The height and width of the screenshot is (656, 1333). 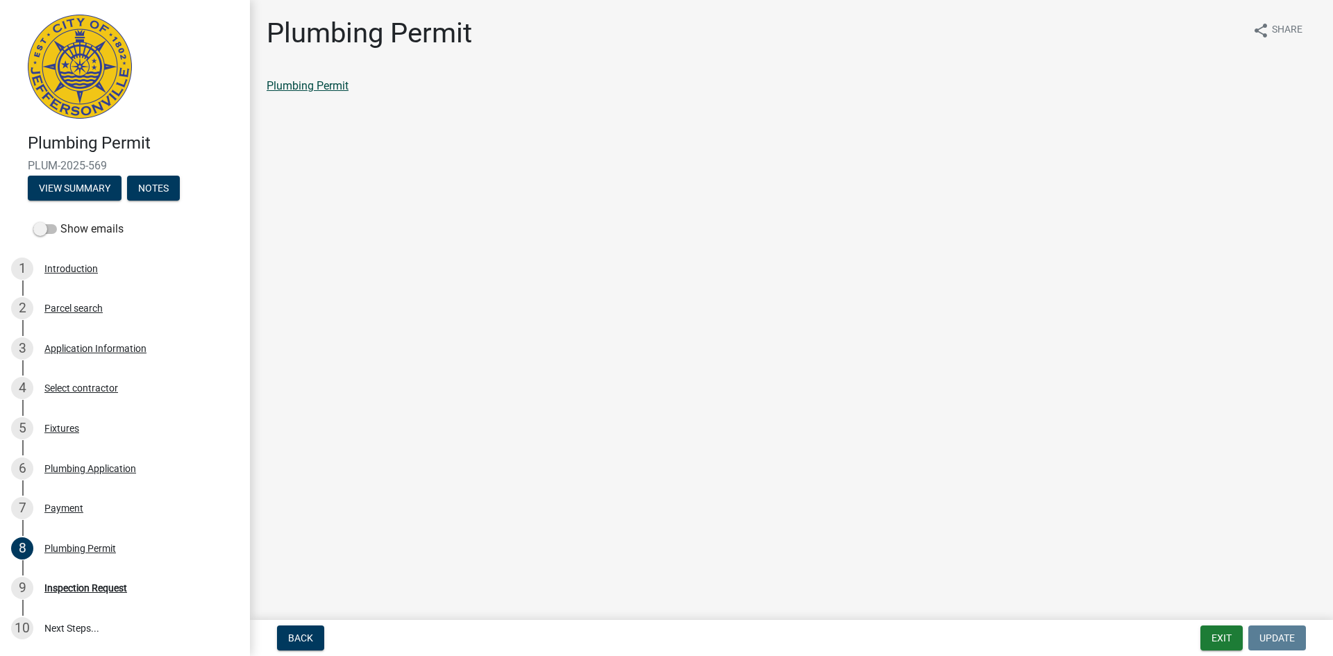 I want to click on div: Parcel search, so click(x=74, y=308).